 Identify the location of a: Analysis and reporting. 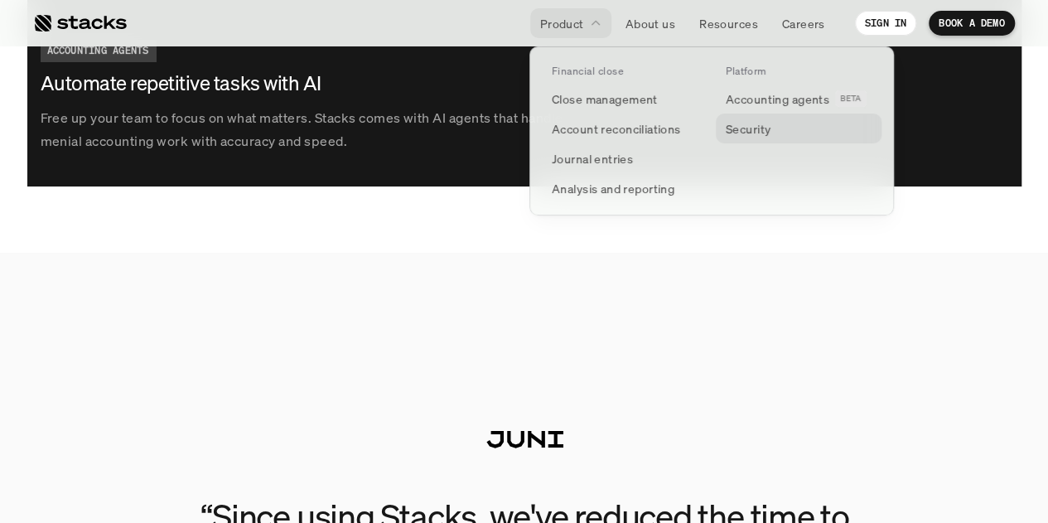
(624, 188).